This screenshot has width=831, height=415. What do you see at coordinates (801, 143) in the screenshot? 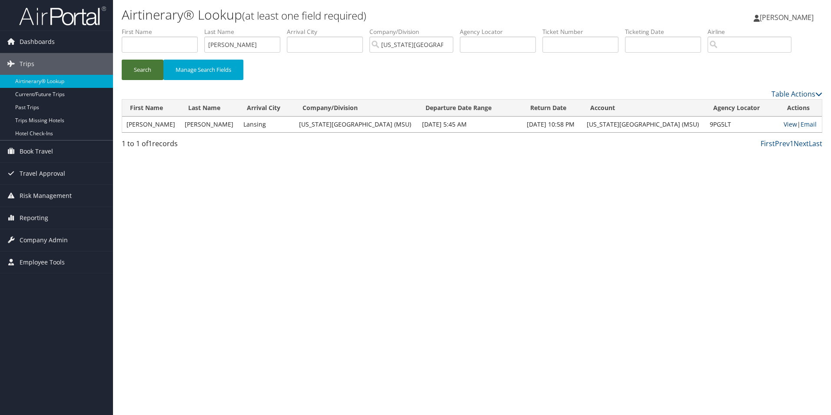
I see `a: Next` at bounding box center [801, 143].